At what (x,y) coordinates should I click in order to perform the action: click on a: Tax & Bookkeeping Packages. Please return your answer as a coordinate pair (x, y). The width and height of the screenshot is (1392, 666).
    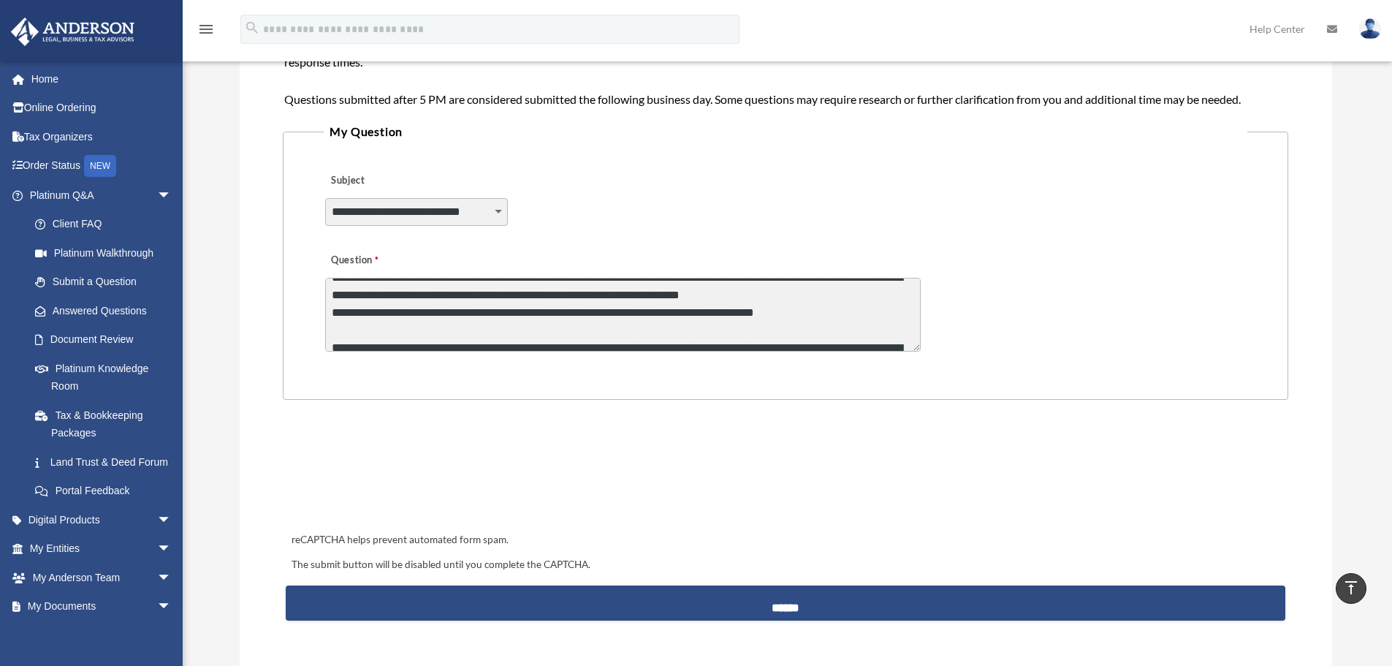
    Looking at the image, I should click on (107, 424).